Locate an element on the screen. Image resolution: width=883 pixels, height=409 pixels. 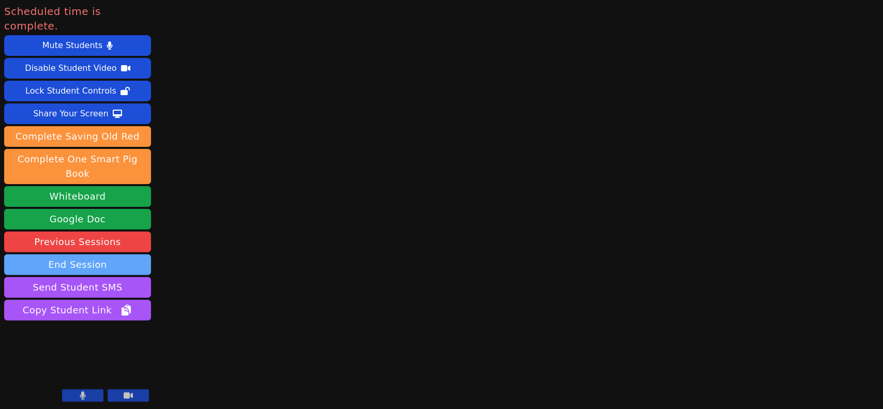
div: Disable Student Video is located at coordinates (70, 68).